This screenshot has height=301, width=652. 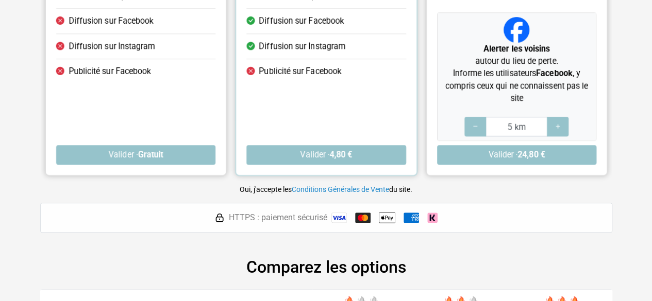 I want to click on img: HTTPS : paiement sécurisé, so click(x=219, y=218).